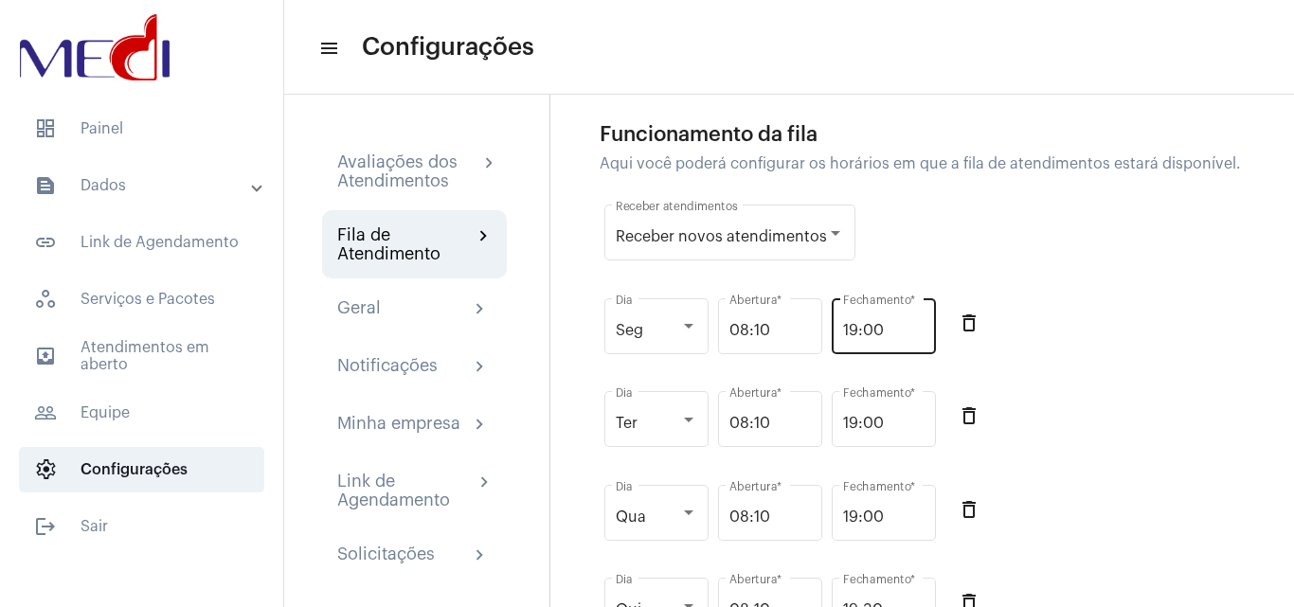 The height and width of the screenshot is (607, 1294). Describe the element at coordinates (405, 491) in the screenshot. I see `div: Link de Agendamento` at that location.